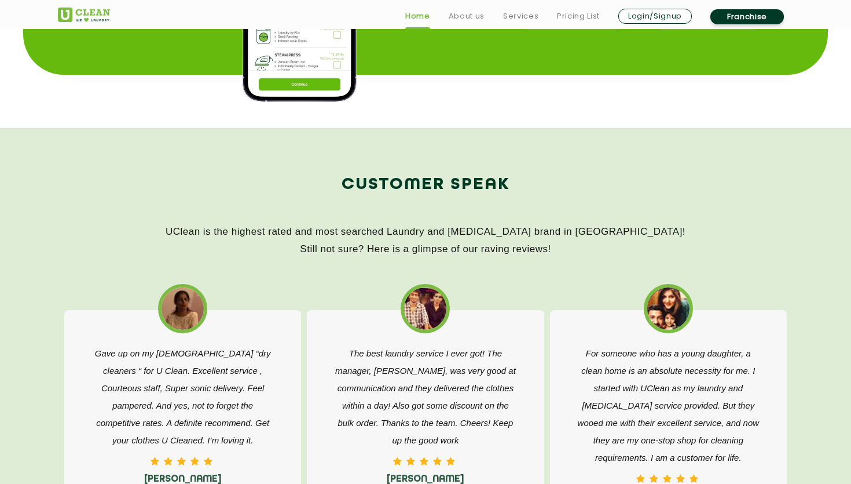 The width and height of the screenshot is (851, 484). What do you see at coordinates (182, 308) in the screenshot?
I see `img: best laundry nearme` at bounding box center [182, 308].